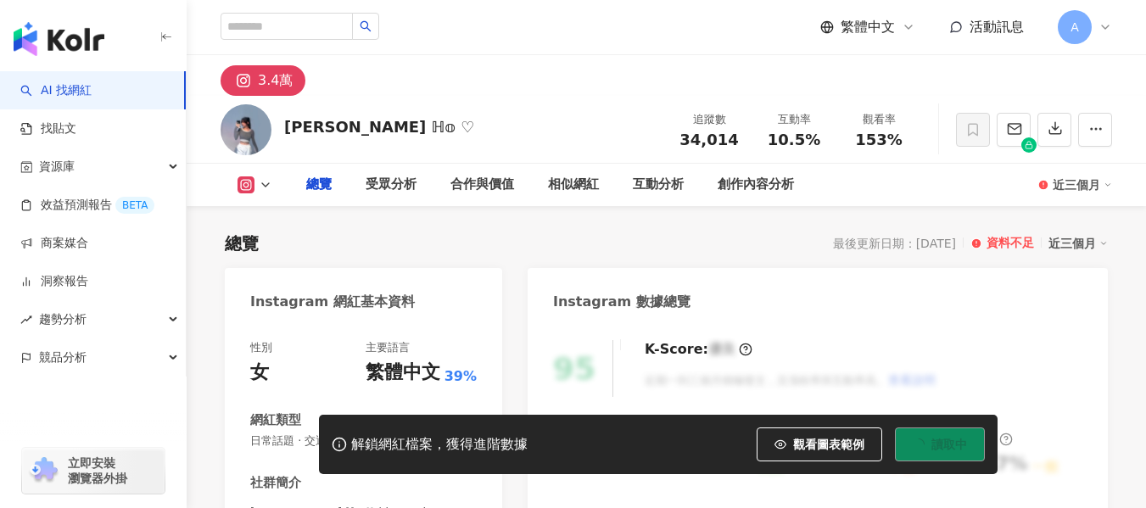 The height and width of the screenshot is (508, 1146). What do you see at coordinates (332, 302) in the screenshot?
I see `div: Instagram 網紅基本資料` at bounding box center [332, 302].